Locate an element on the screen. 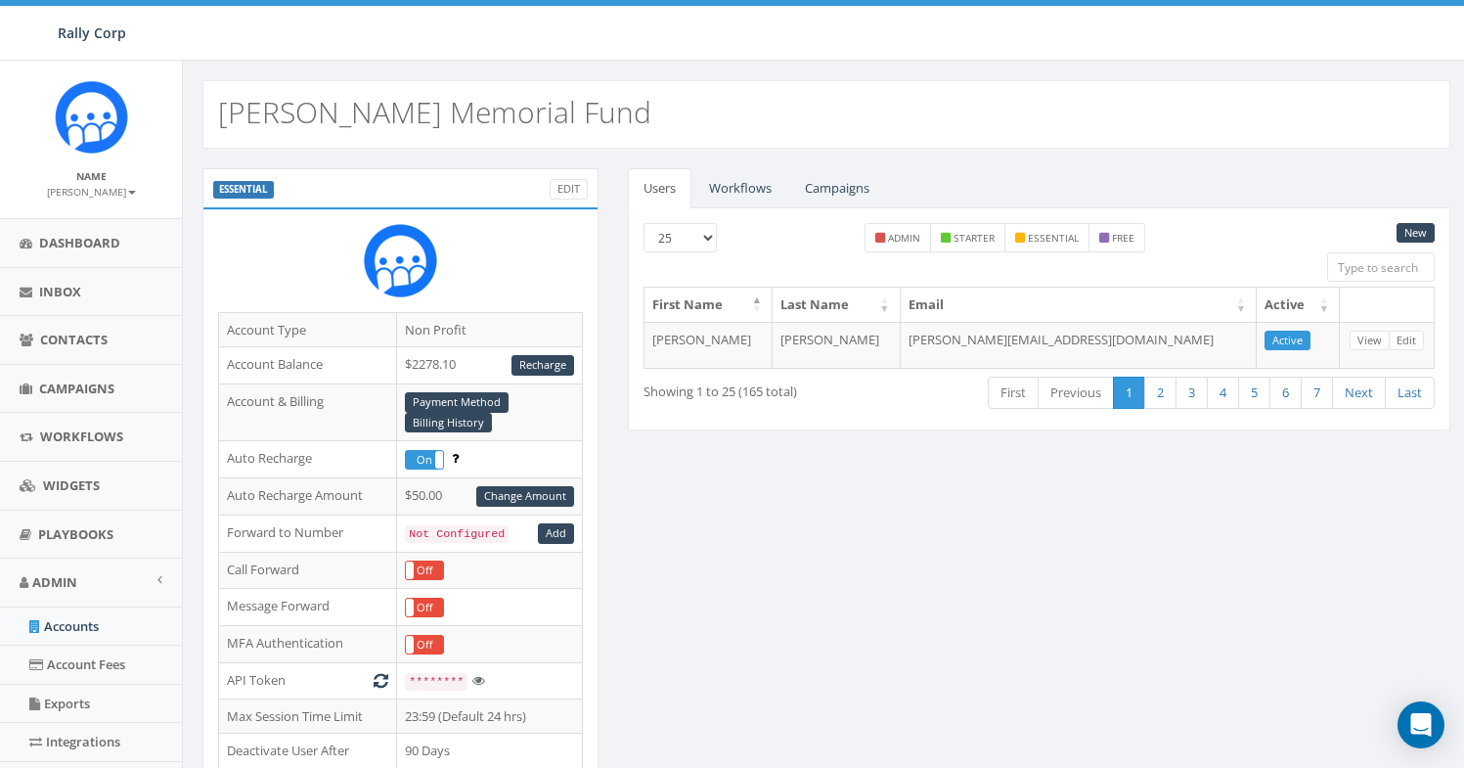 The height and width of the screenshot is (768, 1464). td: Account & Billing is located at coordinates (308, 412).